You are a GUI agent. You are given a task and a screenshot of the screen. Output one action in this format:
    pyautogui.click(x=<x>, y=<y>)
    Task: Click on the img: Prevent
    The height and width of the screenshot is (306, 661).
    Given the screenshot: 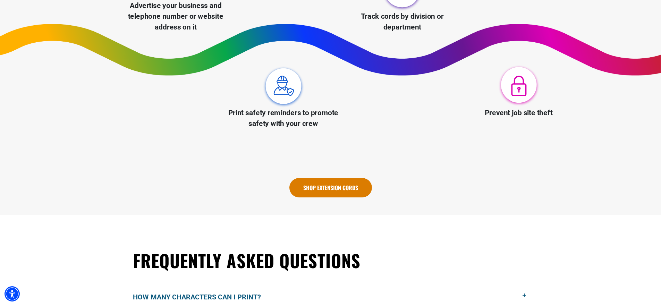 What is the action you would take?
    pyautogui.click(x=519, y=86)
    